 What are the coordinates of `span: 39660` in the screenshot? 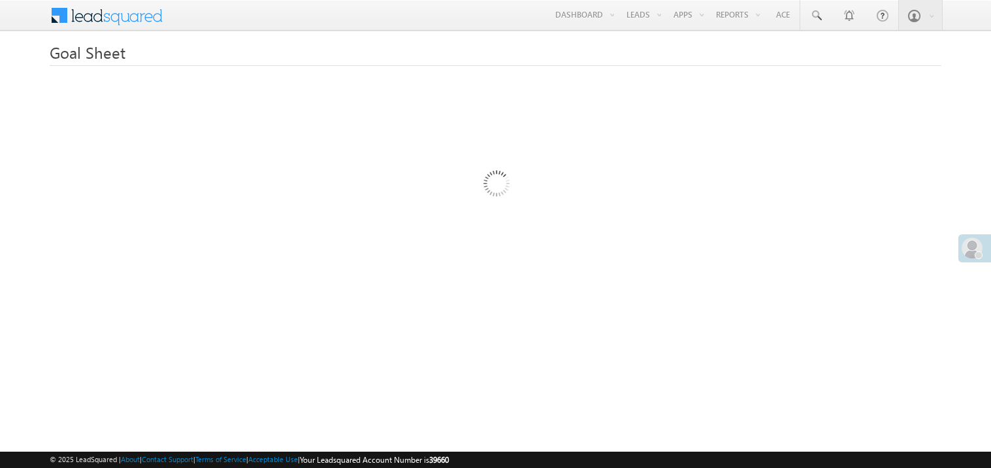 It's located at (439, 460).